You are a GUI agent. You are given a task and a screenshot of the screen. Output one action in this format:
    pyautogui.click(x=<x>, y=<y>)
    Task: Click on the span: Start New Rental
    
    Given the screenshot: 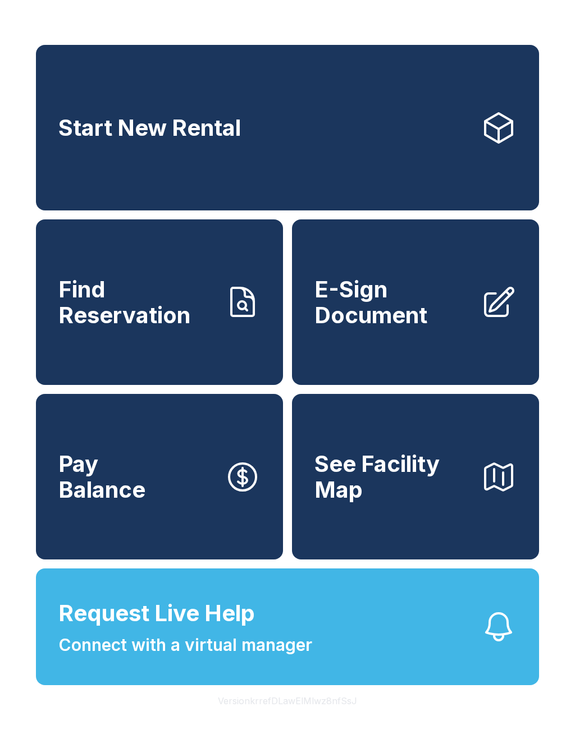 What is the action you would take?
    pyautogui.click(x=149, y=128)
    